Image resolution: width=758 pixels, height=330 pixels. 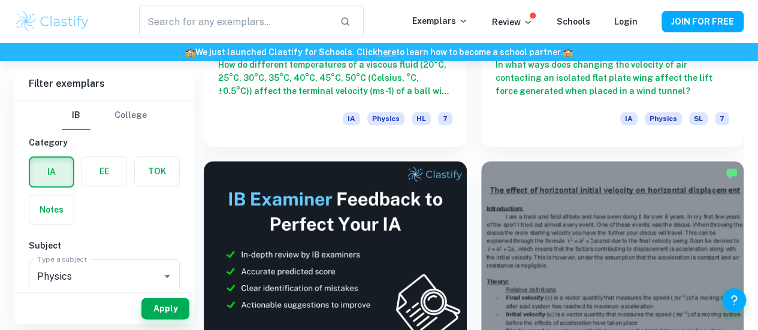 I want to click on a: Schools, so click(x=573, y=22).